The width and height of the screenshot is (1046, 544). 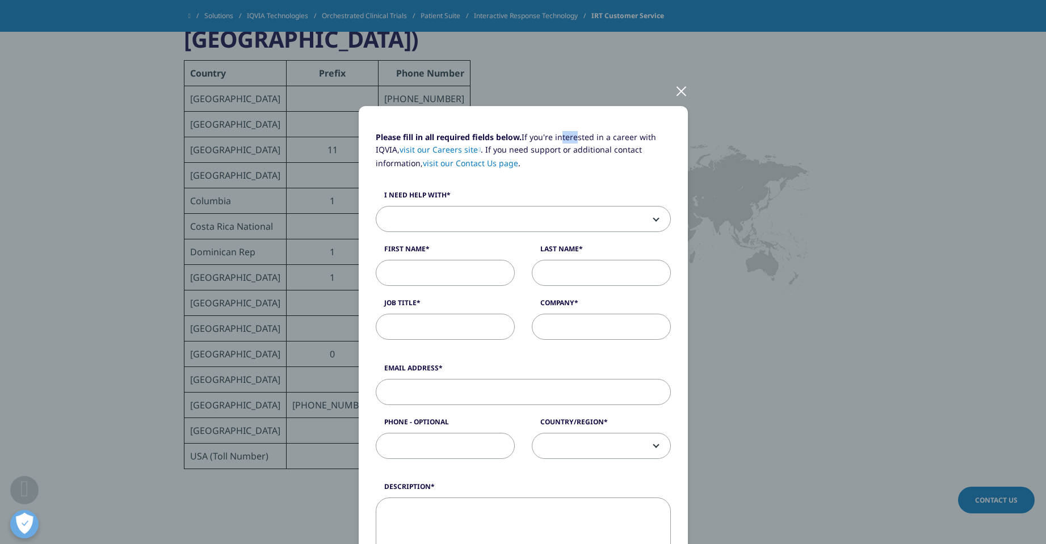 I want to click on strong: Please fill in all required fields below., so click(x=448, y=137).